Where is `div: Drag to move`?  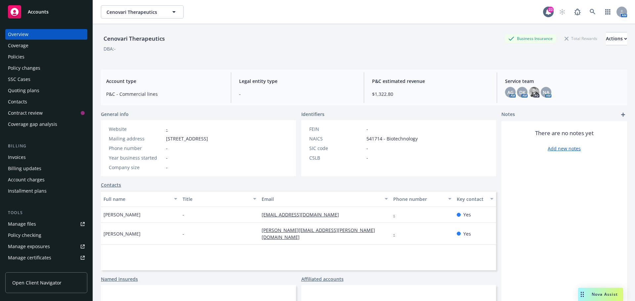 div: Drag to move is located at coordinates (582, 295).